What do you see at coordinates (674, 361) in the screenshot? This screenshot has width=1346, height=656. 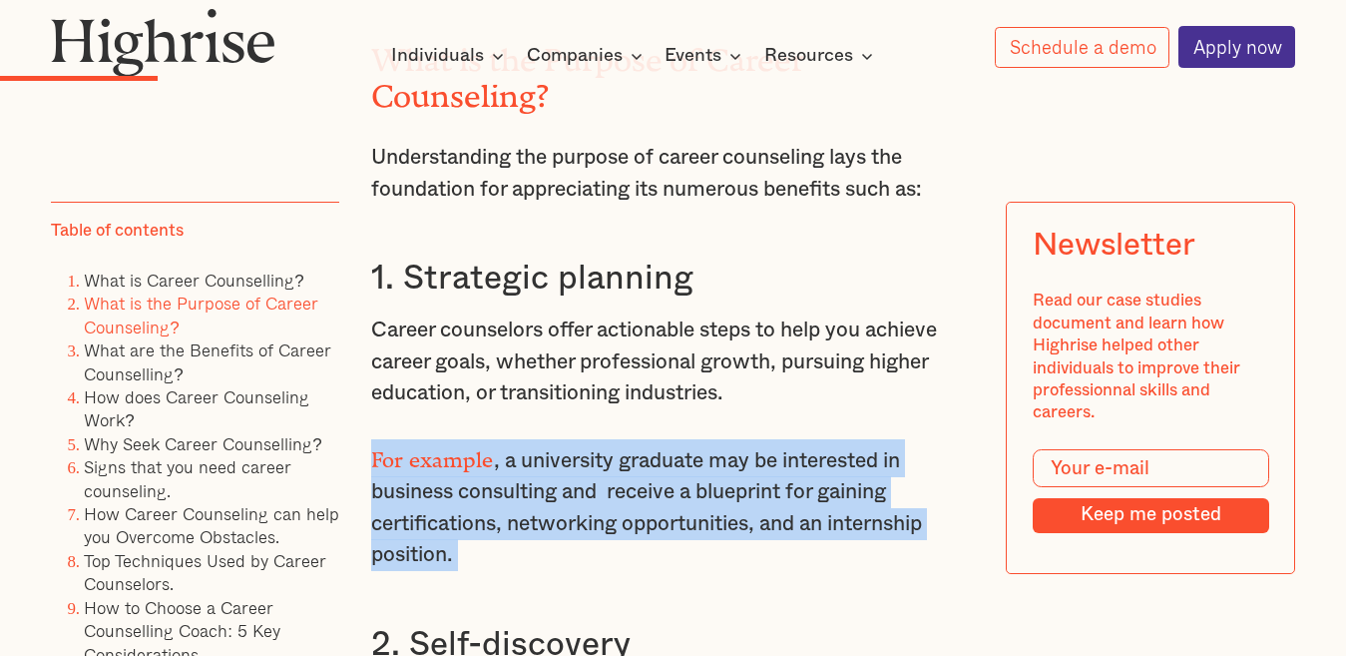 I see `p: Career counselors offer actionable steps to help you achieve career goals, whether professional g...` at bounding box center [674, 361].